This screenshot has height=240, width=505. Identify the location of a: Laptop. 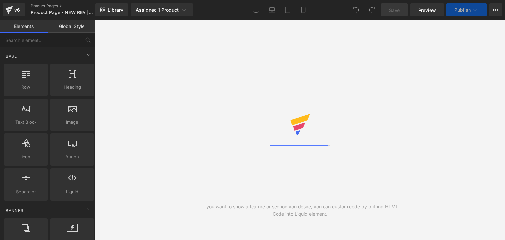
(272, 10).